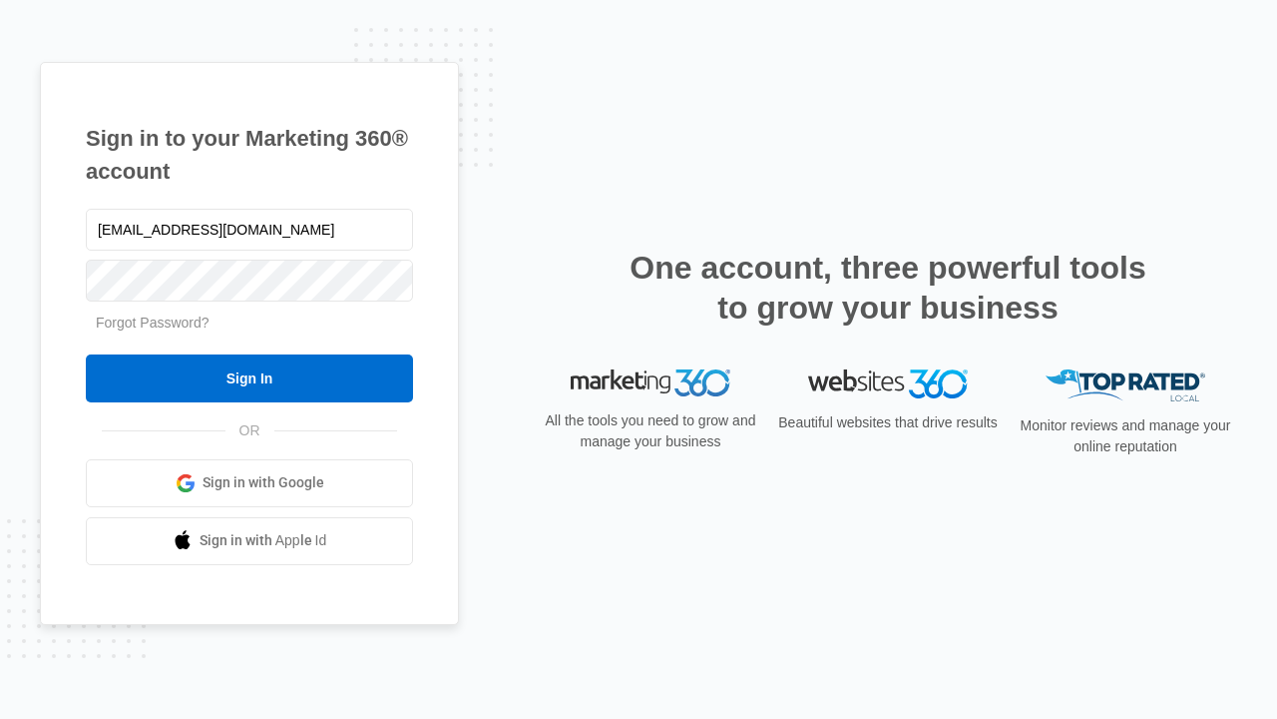 The image size is (1277, 719). What do you see at coordinates (888, 422) in the screenshot?
I see `p: Beautiful websites that drive results` at bounding box center [888, 422].